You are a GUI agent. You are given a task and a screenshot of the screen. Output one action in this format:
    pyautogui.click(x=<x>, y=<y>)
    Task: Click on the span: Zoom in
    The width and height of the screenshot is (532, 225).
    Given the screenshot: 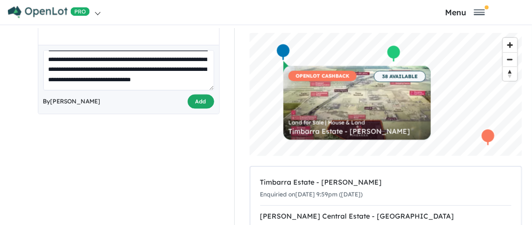 What is the action you would take?
    pyautogui.click(x=510, y=45)
    